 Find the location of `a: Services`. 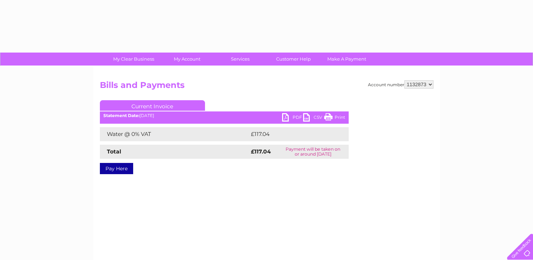

a: Services is located at coordinates (240, 59).